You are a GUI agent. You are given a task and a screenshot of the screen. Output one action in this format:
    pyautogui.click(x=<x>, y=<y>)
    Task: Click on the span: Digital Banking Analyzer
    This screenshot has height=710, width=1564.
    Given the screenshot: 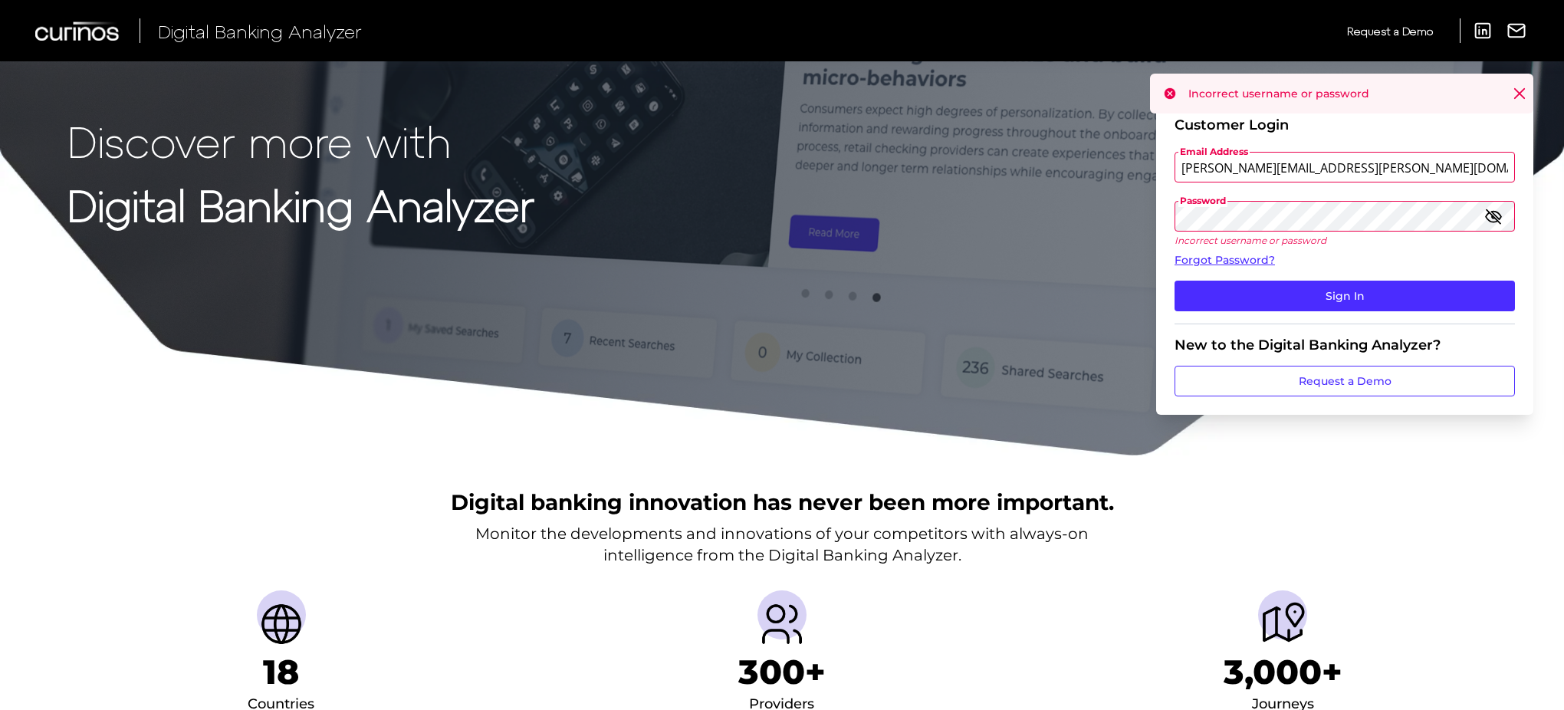 What is the action you would take?
    pyautogui.click(x=260, y=31)
    